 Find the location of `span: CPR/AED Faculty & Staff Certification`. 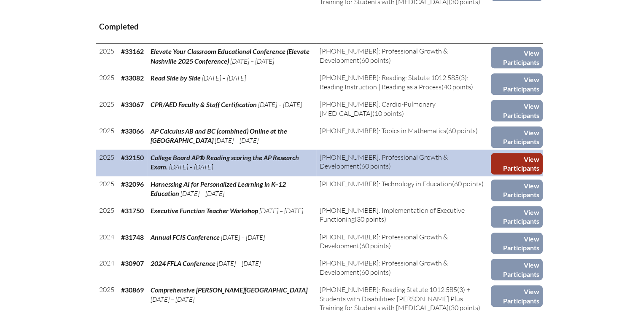

span: CPR/AED Faculty & Staff Certification is located at coordinates (204, 104).